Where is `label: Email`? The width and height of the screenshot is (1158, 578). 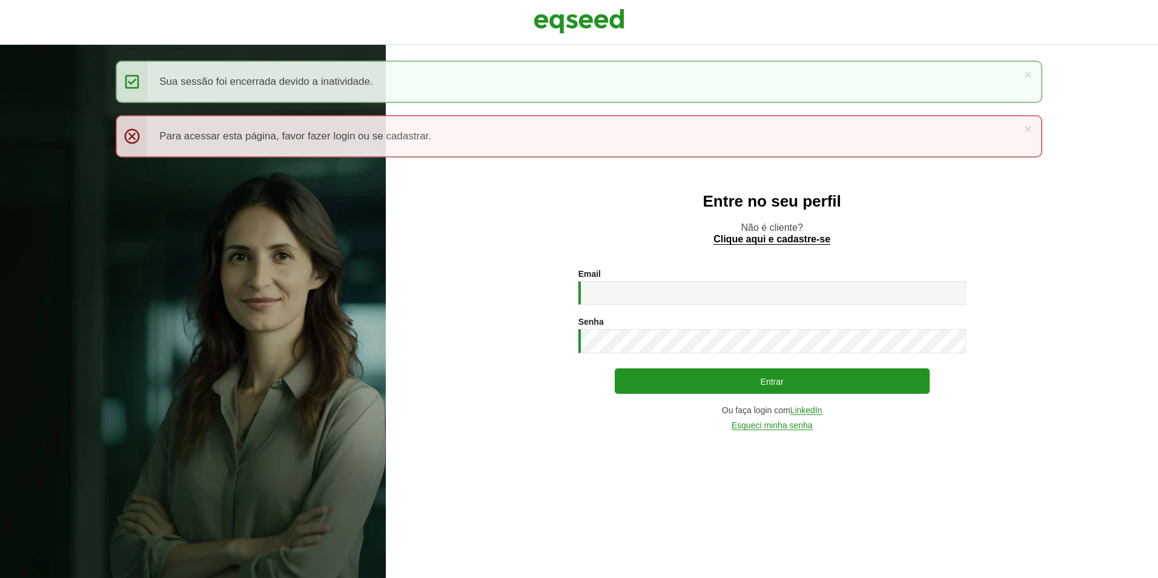
label: Email is located at coordinates (589, 274).